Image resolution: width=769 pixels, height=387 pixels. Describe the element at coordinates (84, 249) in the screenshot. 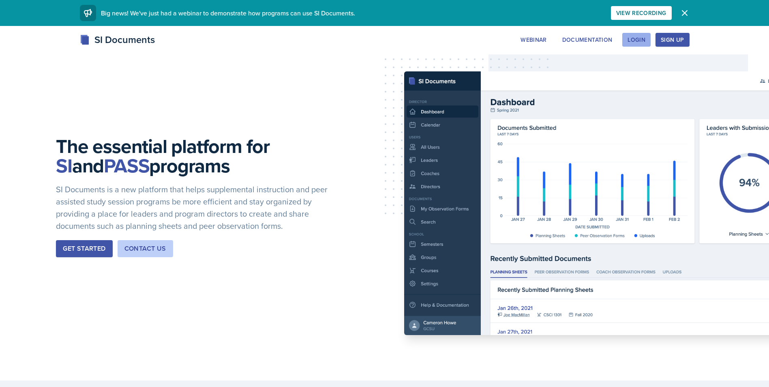

I see `div: Get Started` at that location.